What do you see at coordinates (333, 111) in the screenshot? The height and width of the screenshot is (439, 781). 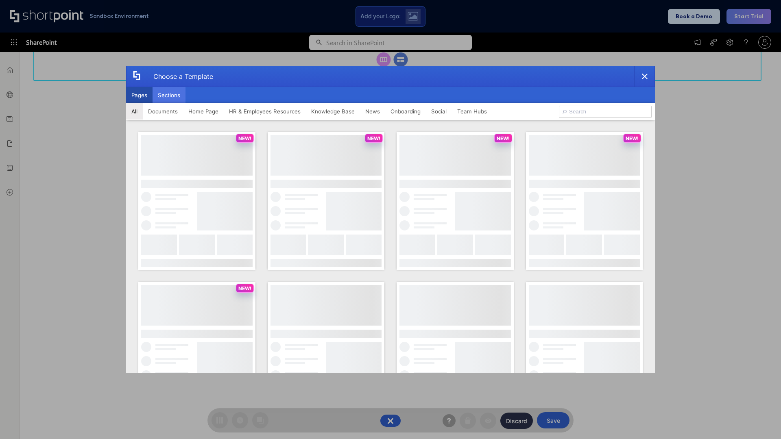 I see `button: Knowledge Base` at bounding box center [333, 111].